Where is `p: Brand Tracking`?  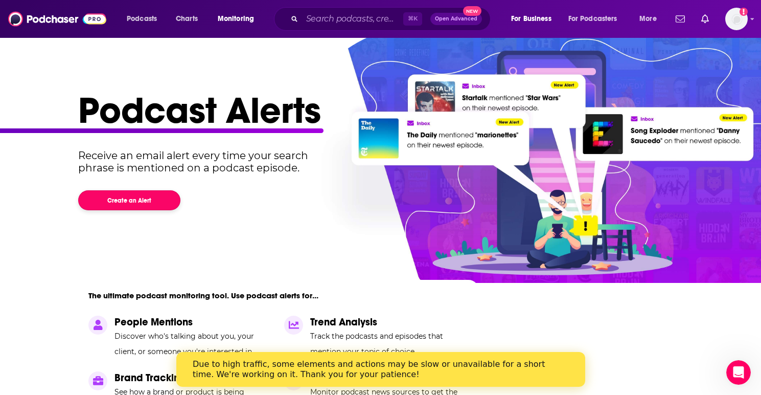 p: Brand Tracking is located at coordinates (193, 377).